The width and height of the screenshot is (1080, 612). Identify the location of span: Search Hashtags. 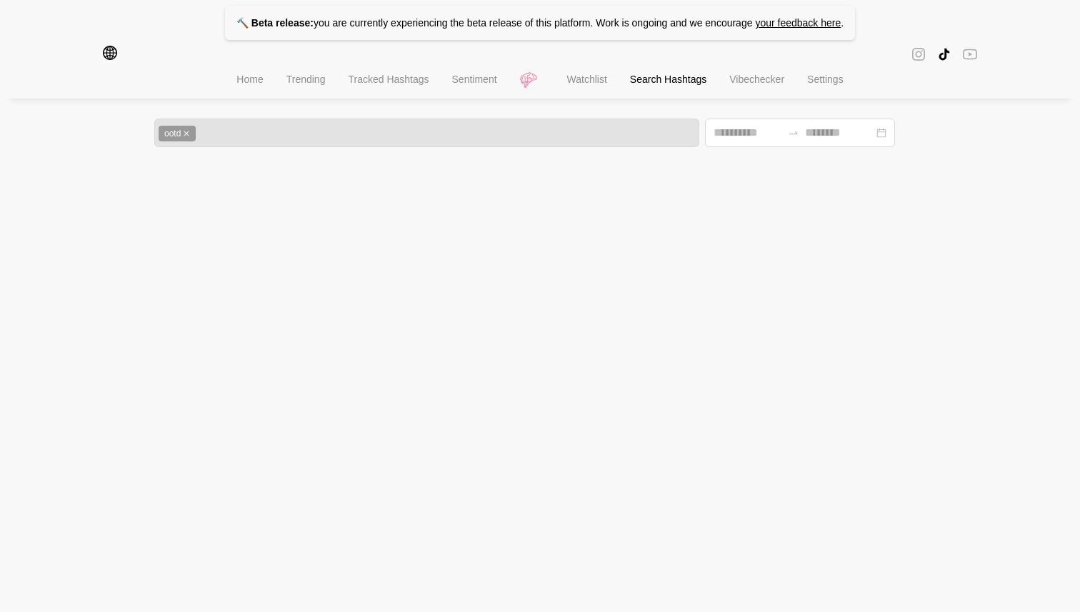
(668, 79).